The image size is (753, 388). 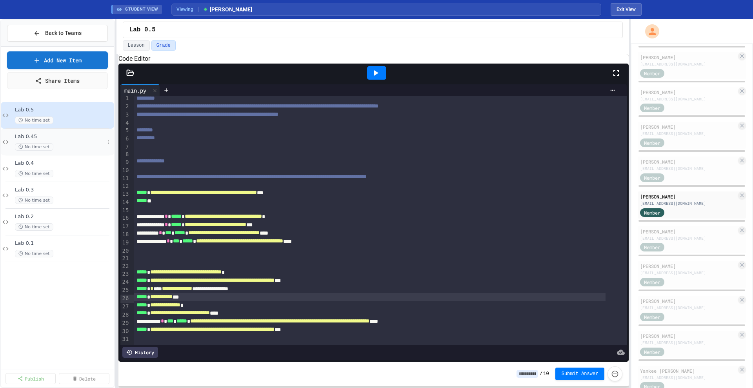 I want to click on span: Lab 0.1, so click(x=64, y=243).